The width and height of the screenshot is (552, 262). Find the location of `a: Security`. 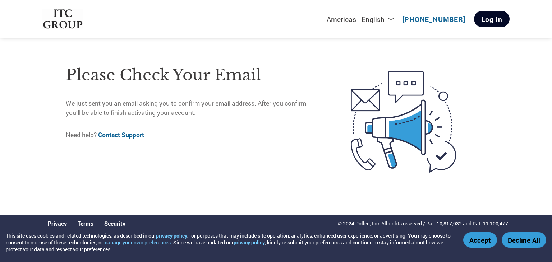

a: Security is located at coordinates (115, 224).